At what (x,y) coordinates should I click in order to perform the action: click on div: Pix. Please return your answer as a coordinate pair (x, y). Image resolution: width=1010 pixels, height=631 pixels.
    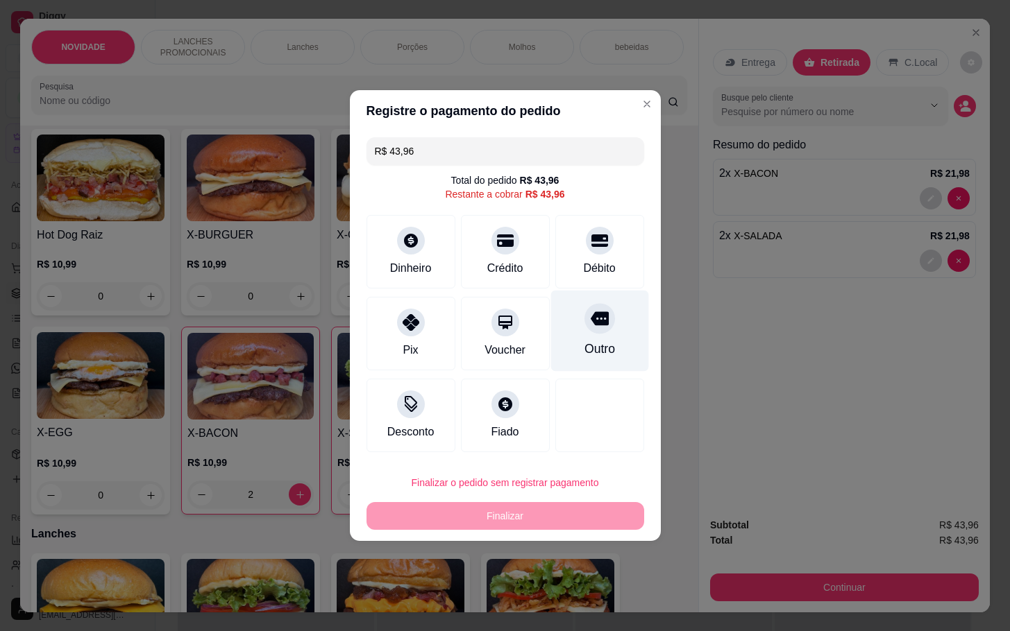
    Looking at the image, I should click on (410, 350).